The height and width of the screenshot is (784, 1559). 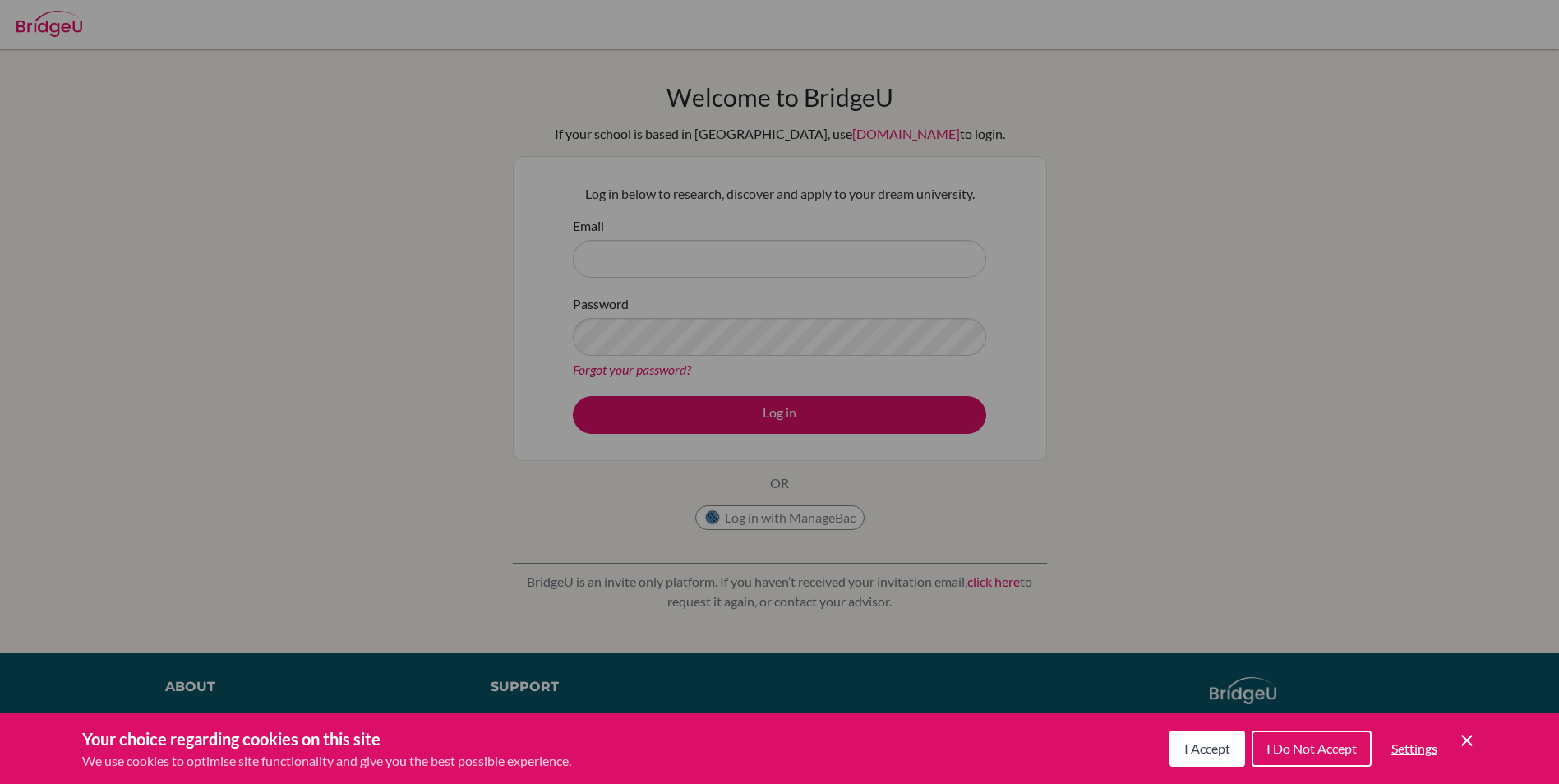 I want to click on button: I Do Not Accept, so click(x=1312, y=748).